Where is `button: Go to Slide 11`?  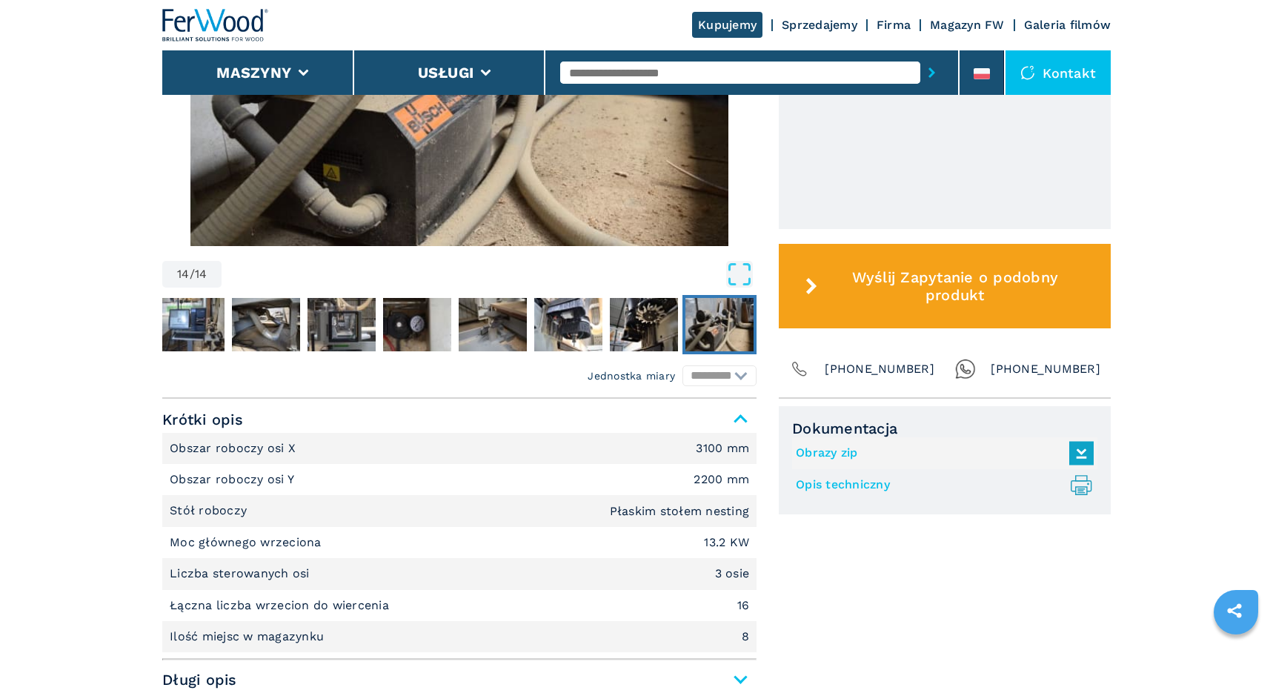
button: Go to Slide 11 is located at coordinates (493, 324).